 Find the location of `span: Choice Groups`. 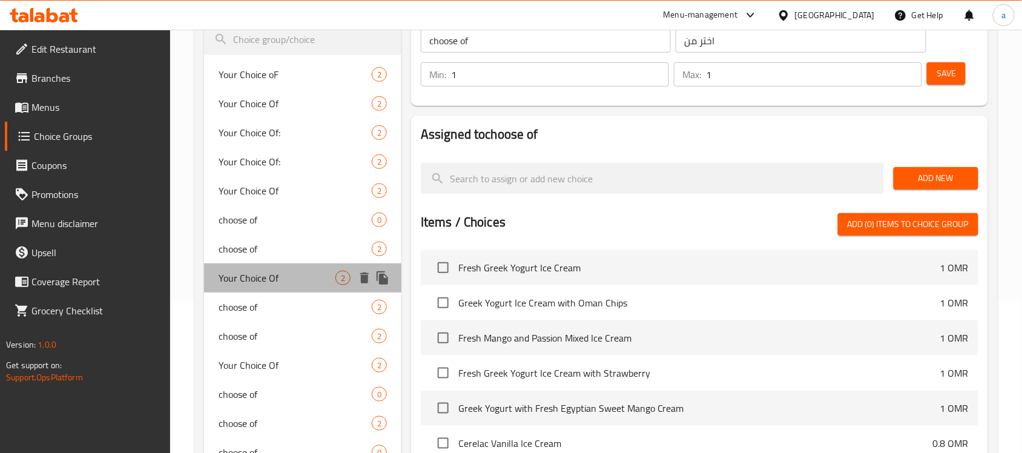

span: Choice Groups is located at coordinates (97, 136).